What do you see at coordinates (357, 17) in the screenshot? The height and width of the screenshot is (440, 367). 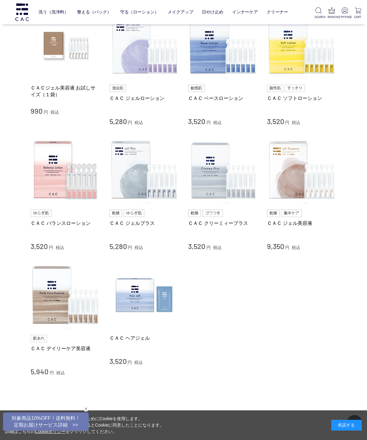 I see `p: CART` at bounding box center [357, 17].